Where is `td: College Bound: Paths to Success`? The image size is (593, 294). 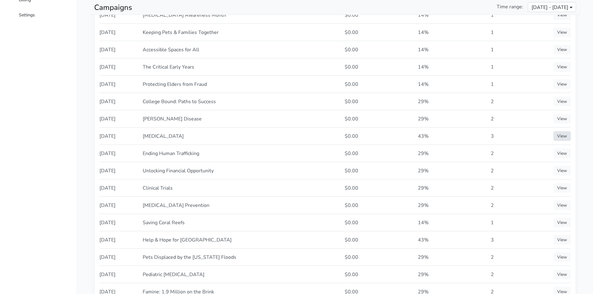 td: College Bound: Paths to Success is located at coordinates (240, 101).